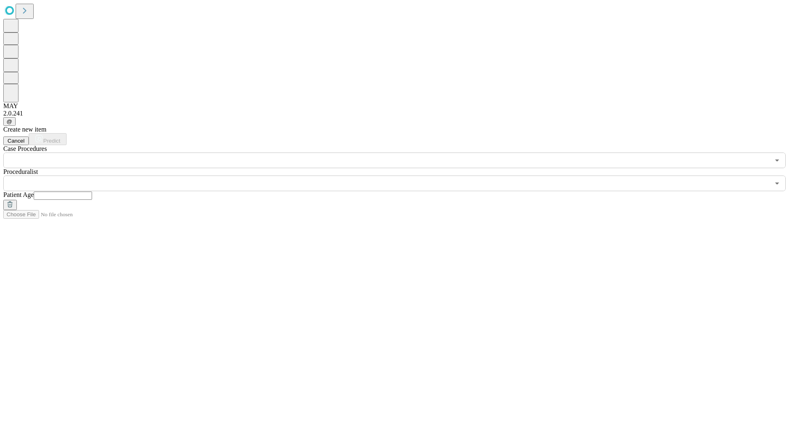  Describe the element at coordinates (16, 140) in the screenshot. I see `span: Cancel` at that location.